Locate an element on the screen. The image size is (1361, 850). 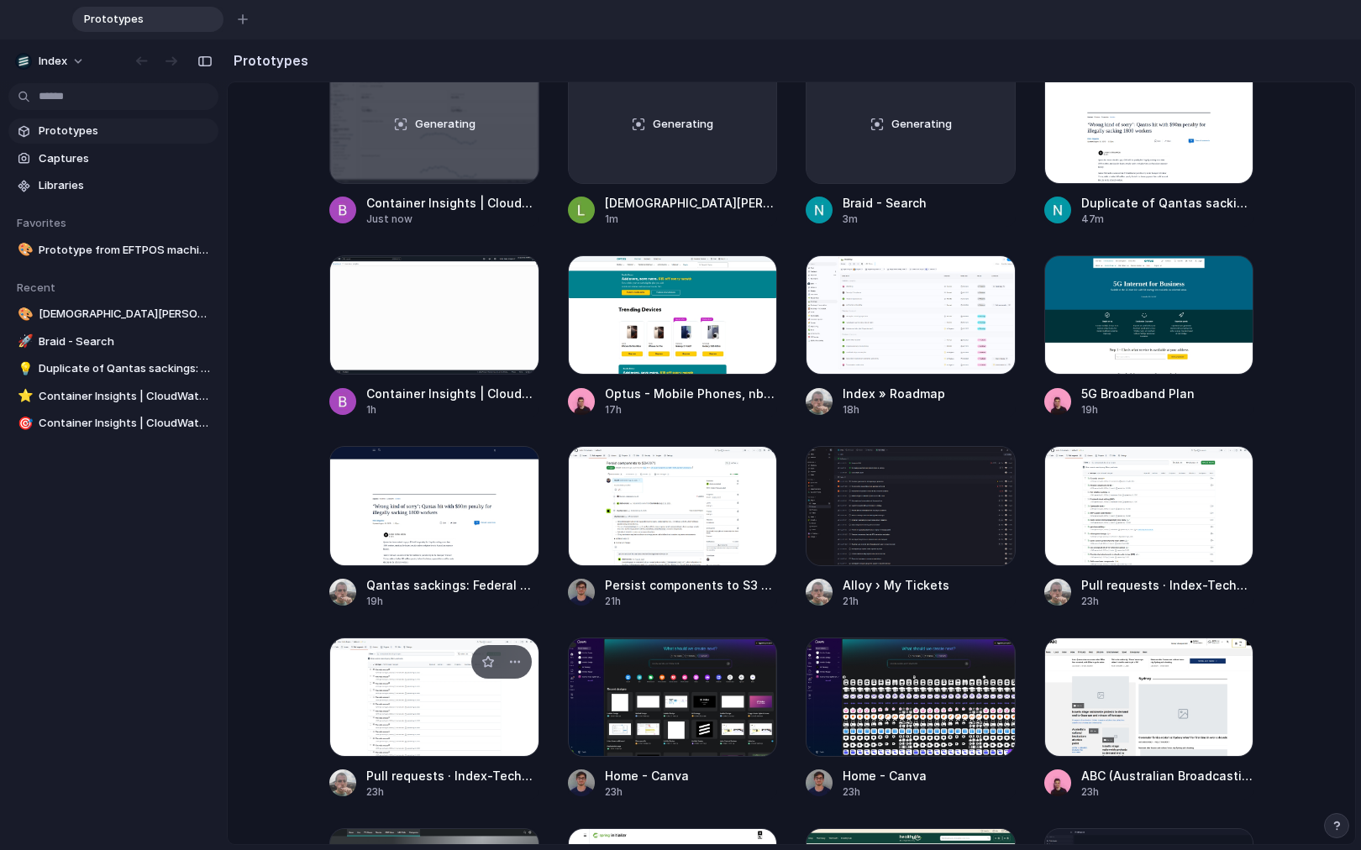
a: Libraries is located at coordinates (113, 186).